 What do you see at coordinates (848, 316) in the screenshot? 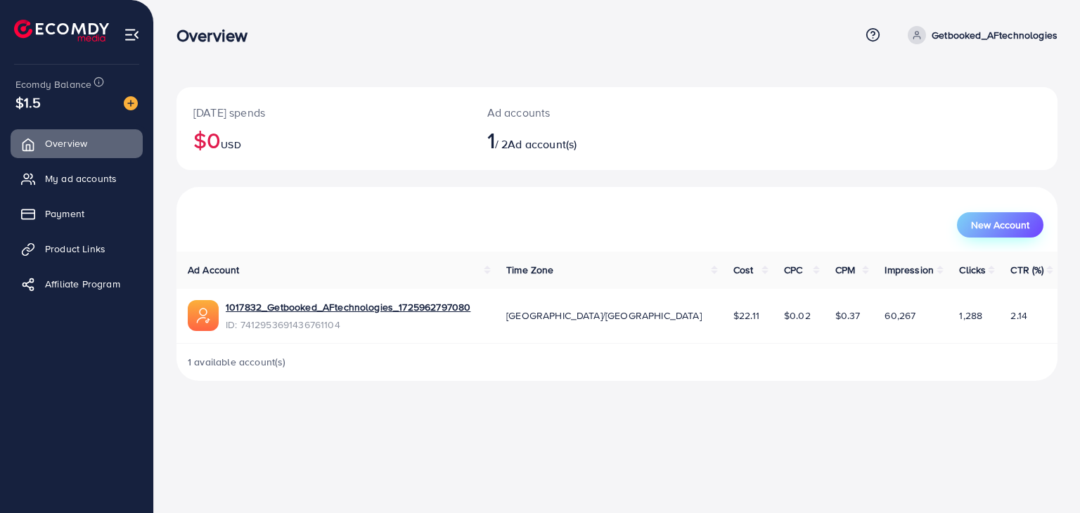
I see `span: $0.37` at bounding box center [848, 316].